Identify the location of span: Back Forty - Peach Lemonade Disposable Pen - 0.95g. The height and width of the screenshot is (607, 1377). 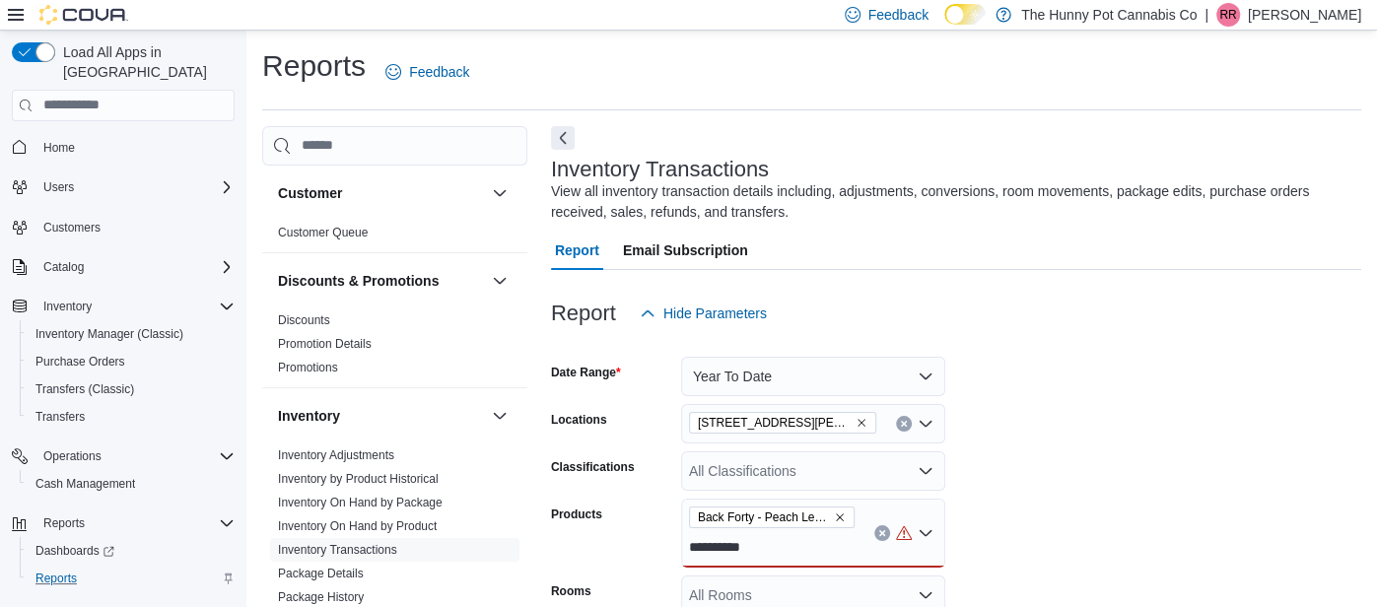
(772, 517).